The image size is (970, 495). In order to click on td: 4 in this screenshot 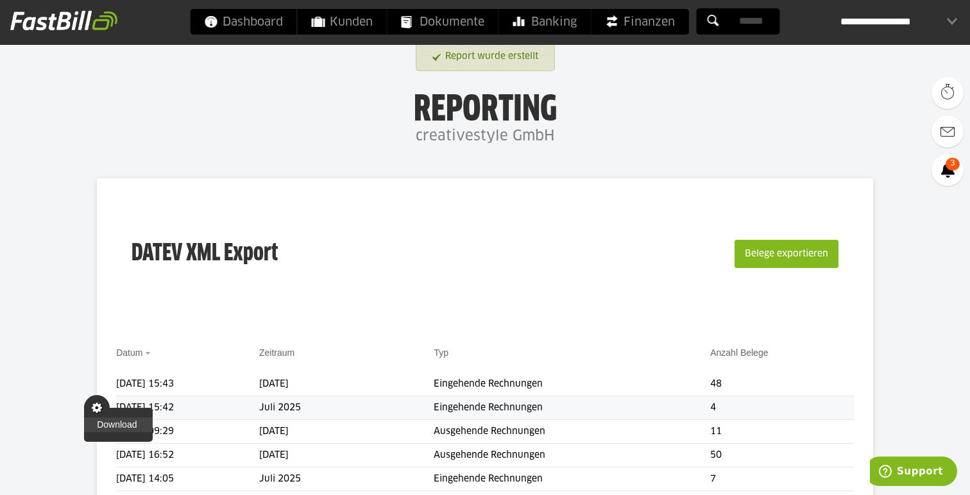, I will do `click(782, 408)`.